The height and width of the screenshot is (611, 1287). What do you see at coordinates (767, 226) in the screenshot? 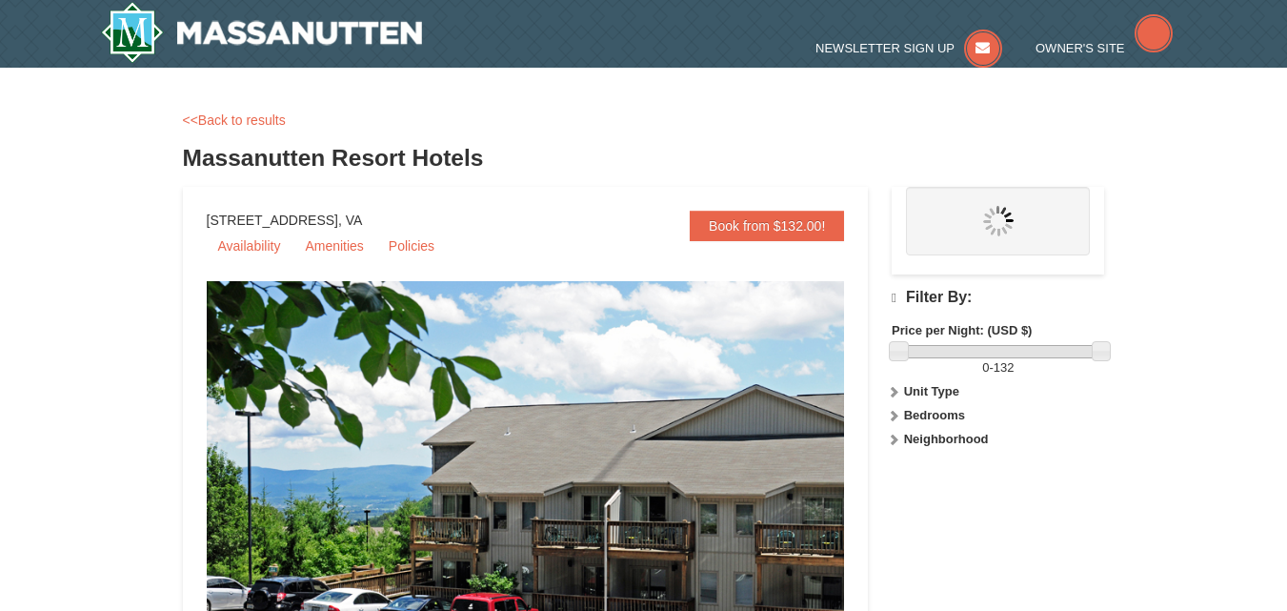
I see `a: Book from $132.00!` at bounding box center [767, 226].